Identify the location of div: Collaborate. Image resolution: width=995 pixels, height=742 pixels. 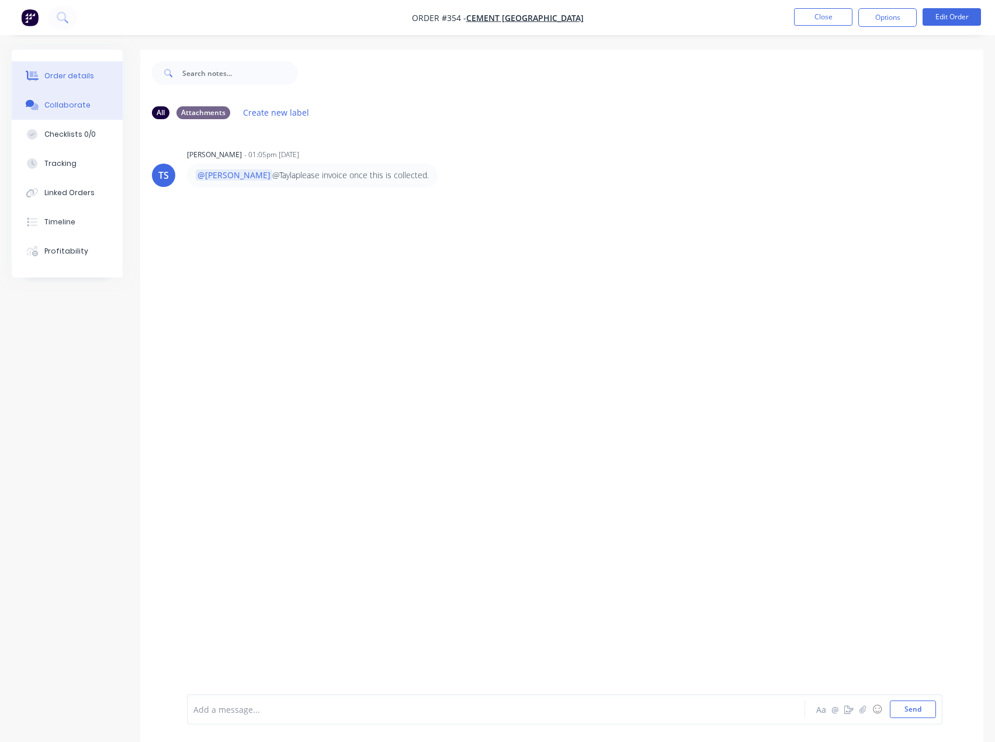
(67, 105).